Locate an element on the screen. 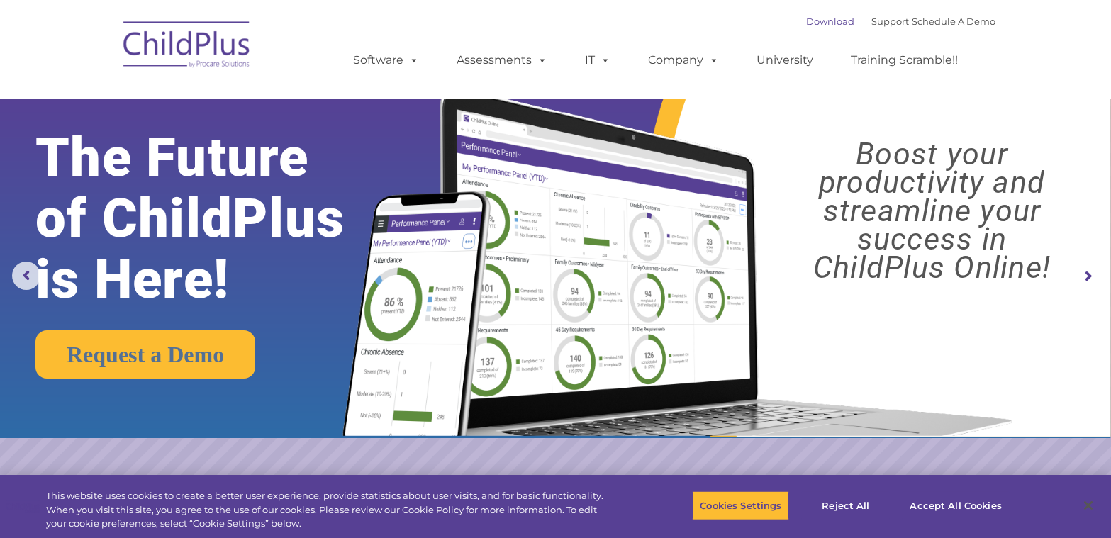 The image size is (1111, 538). span: Phone number is located at coordinates (227, 157).